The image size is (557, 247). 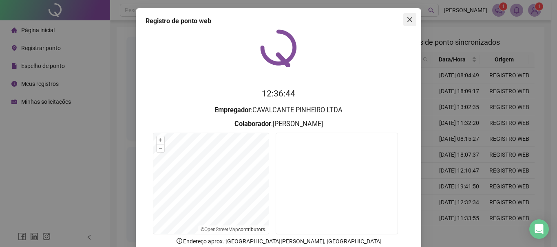 I want to click on li: © contributors., so click(x=233, y=230).